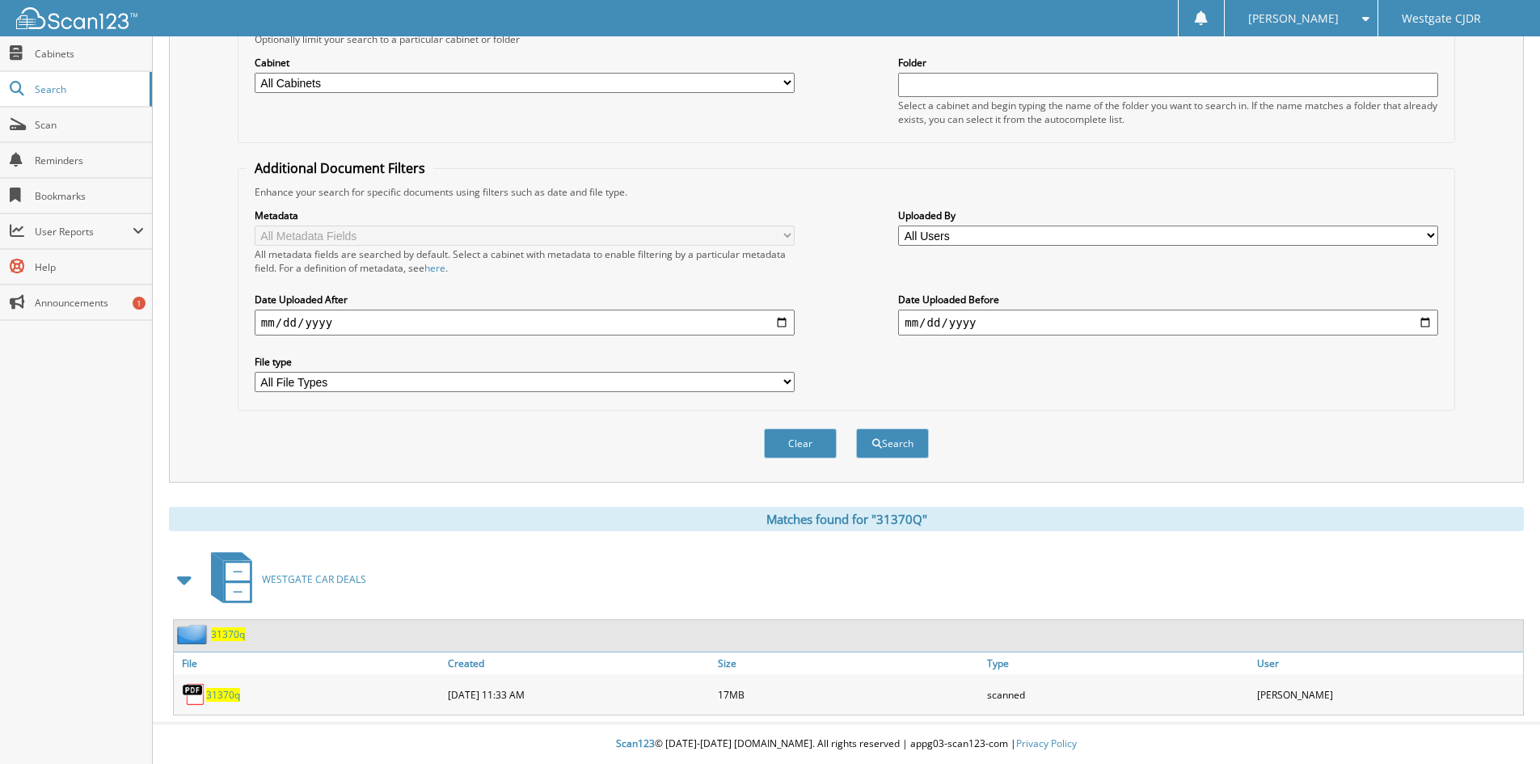 The image size is (1540, 764). Describe the element at coordinates (1046, 743) in the screenshot. I see `a: Privacy Policy` at that location.